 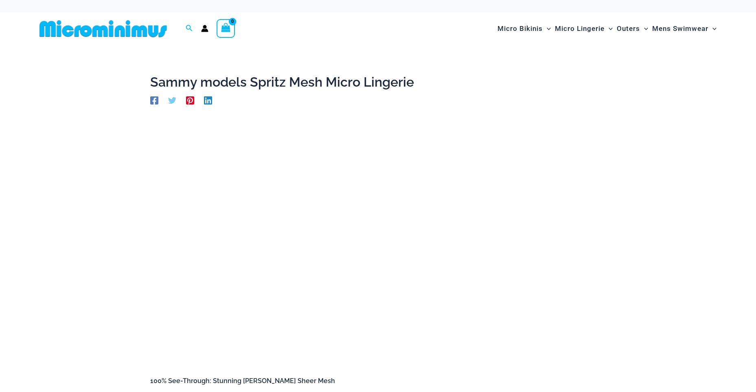 I want to click on nav: Site Navigation, so click(x=607, y=28).